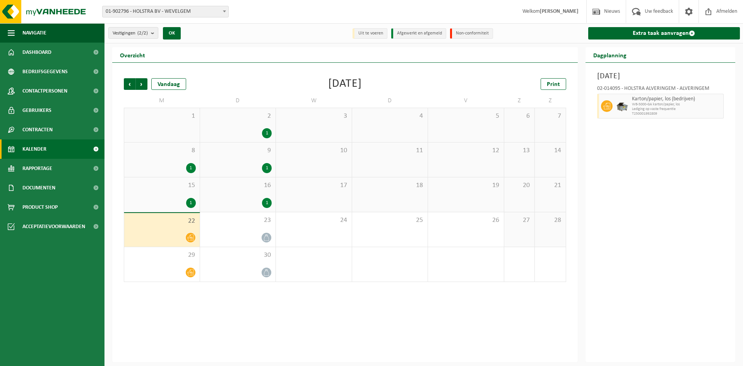  Describe the element at coordinates (390, 185) in the screenshot. I see `span: 18` at that location.